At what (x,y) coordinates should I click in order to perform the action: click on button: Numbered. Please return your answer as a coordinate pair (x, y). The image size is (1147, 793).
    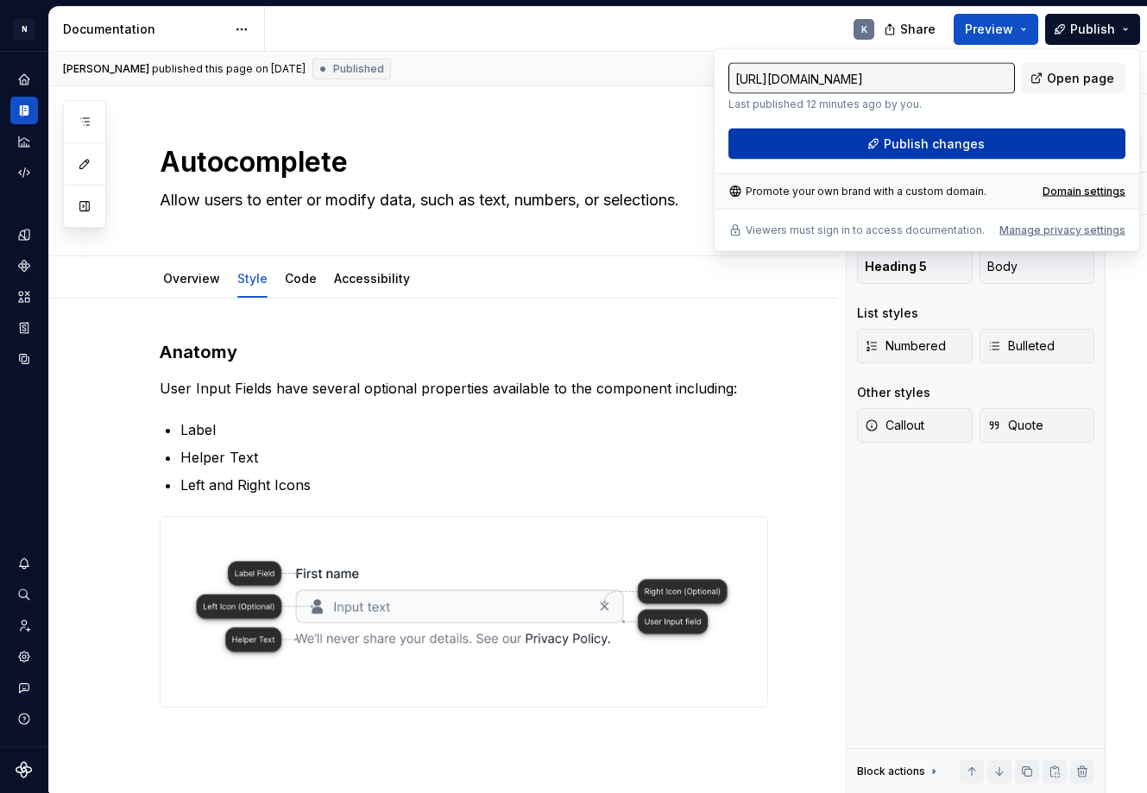
    Looking at the image, I should click on (914, 346).